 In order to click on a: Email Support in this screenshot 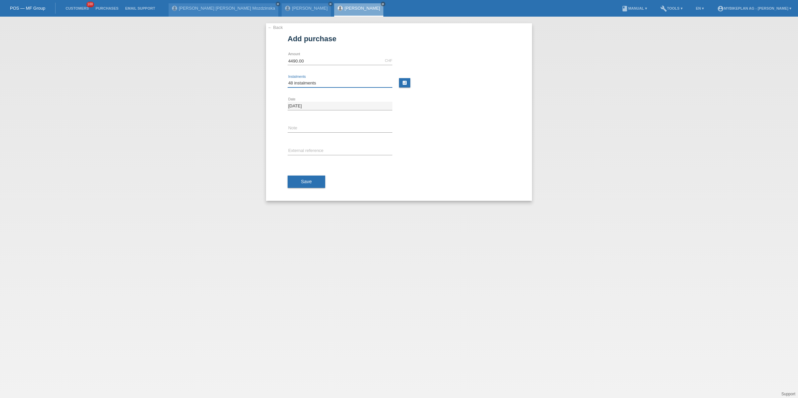, I will do `click(140, 8)`.